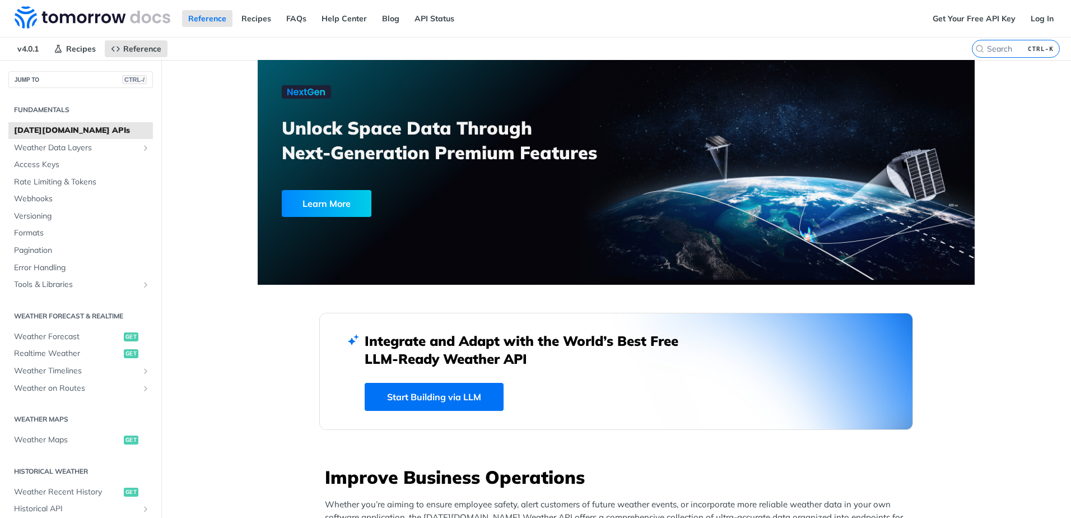 The height and width of the screenshot is (518, 1071). Describe the element at coordinates (81, 285) in the screenshot. I see `a: Tools & LibrariesShow subpages for Tools & Libraries` at that location.